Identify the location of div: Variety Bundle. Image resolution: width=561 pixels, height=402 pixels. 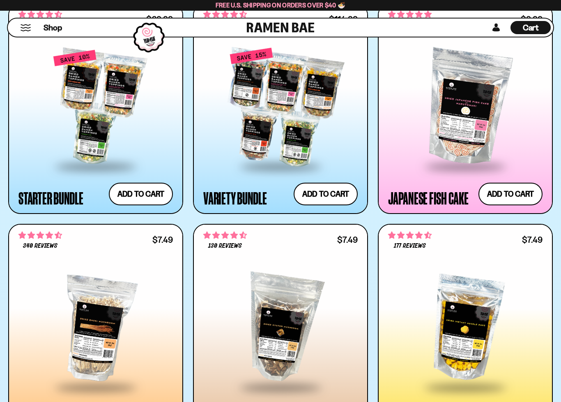
(235, 198).